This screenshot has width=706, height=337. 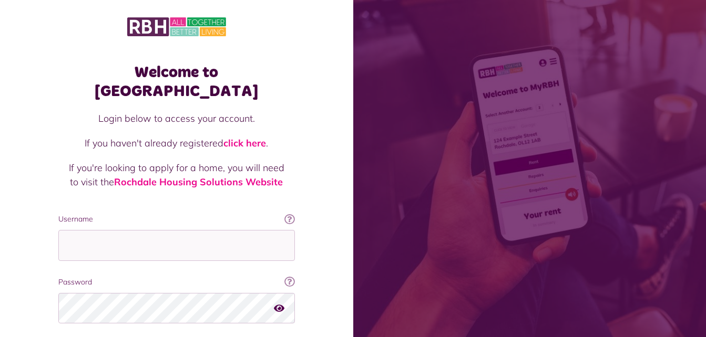 I want to click on label: Password, so click(x=177, y=282).